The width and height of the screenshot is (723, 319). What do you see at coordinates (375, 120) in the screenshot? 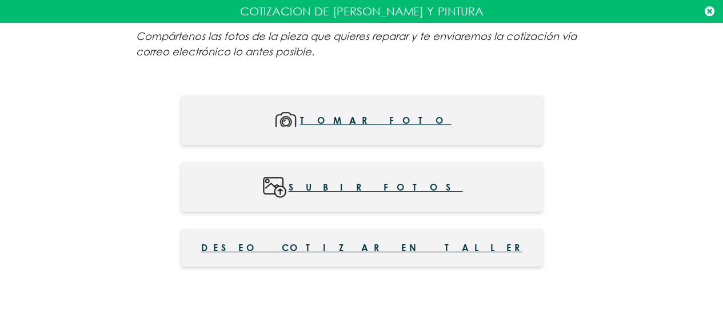
I see `span: Tomar foto` at bounding box center [375, 120].